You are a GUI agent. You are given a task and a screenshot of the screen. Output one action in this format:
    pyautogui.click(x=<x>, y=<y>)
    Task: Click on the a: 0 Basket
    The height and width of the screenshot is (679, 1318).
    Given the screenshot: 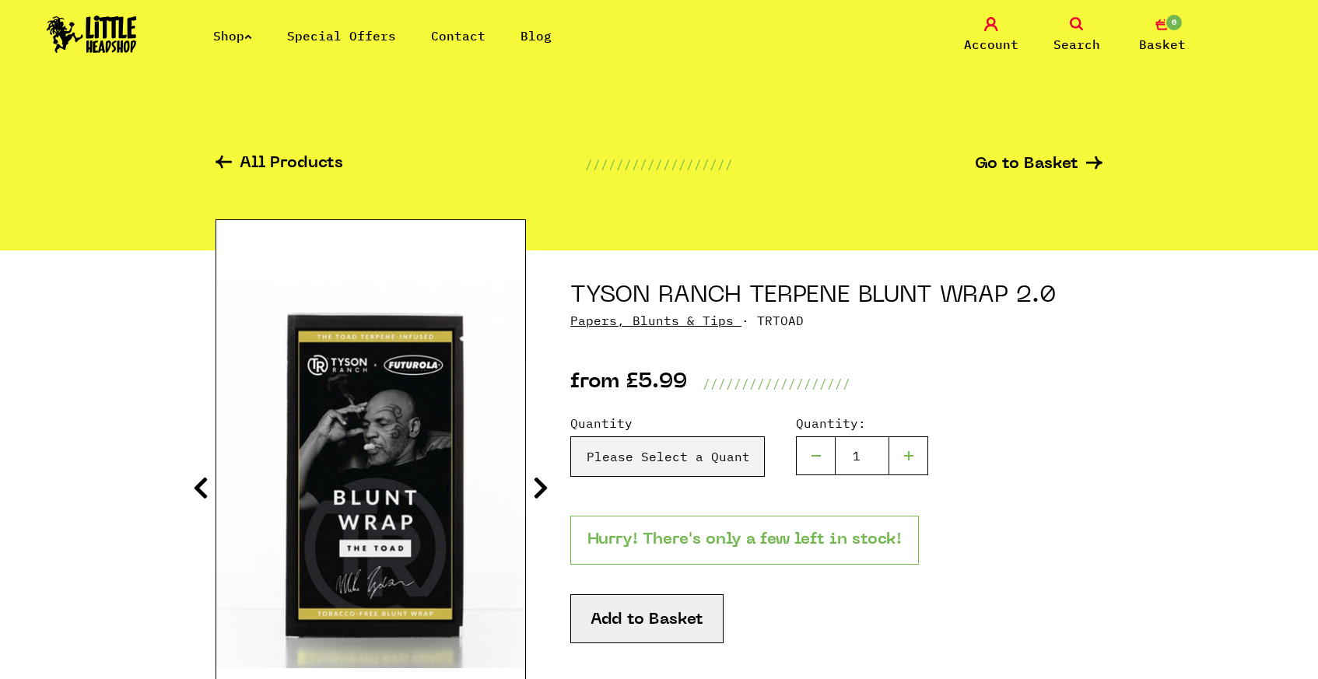 What is the action you would take?
    pyautogui.click(x=1162, y=35)
    